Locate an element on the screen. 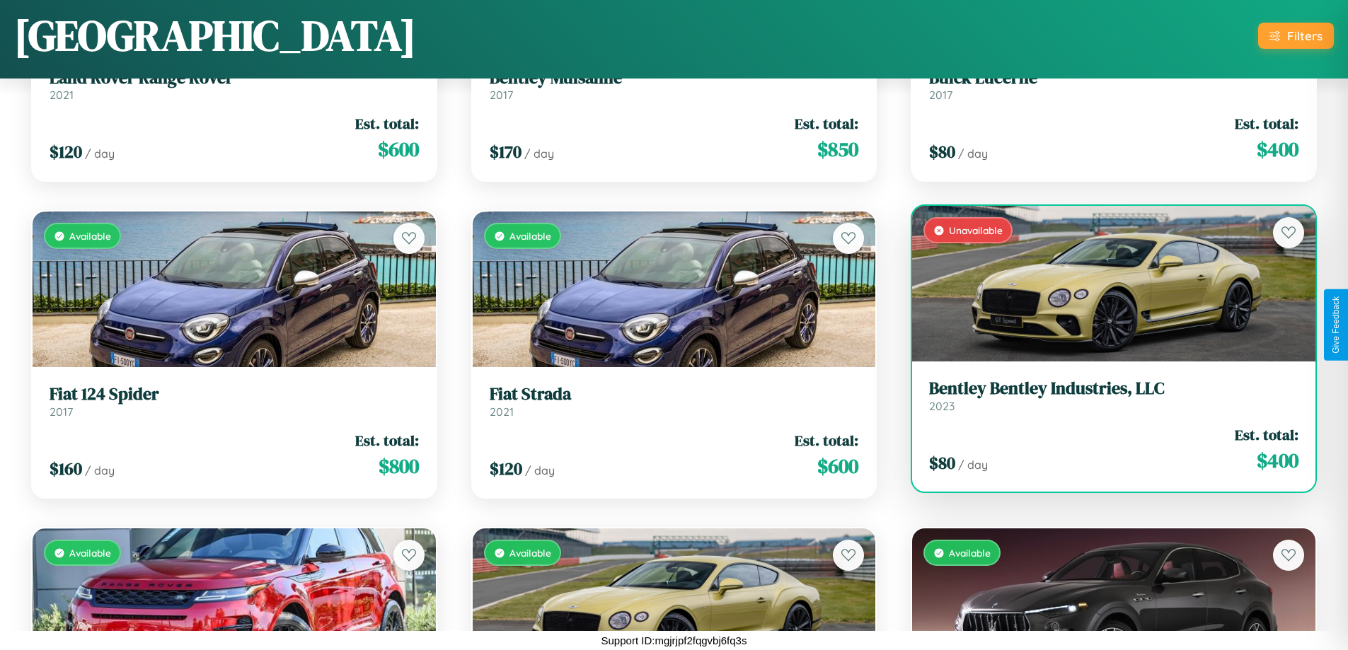  a: Land Rover Range Rover2021 is located at coordinates (234, 85).